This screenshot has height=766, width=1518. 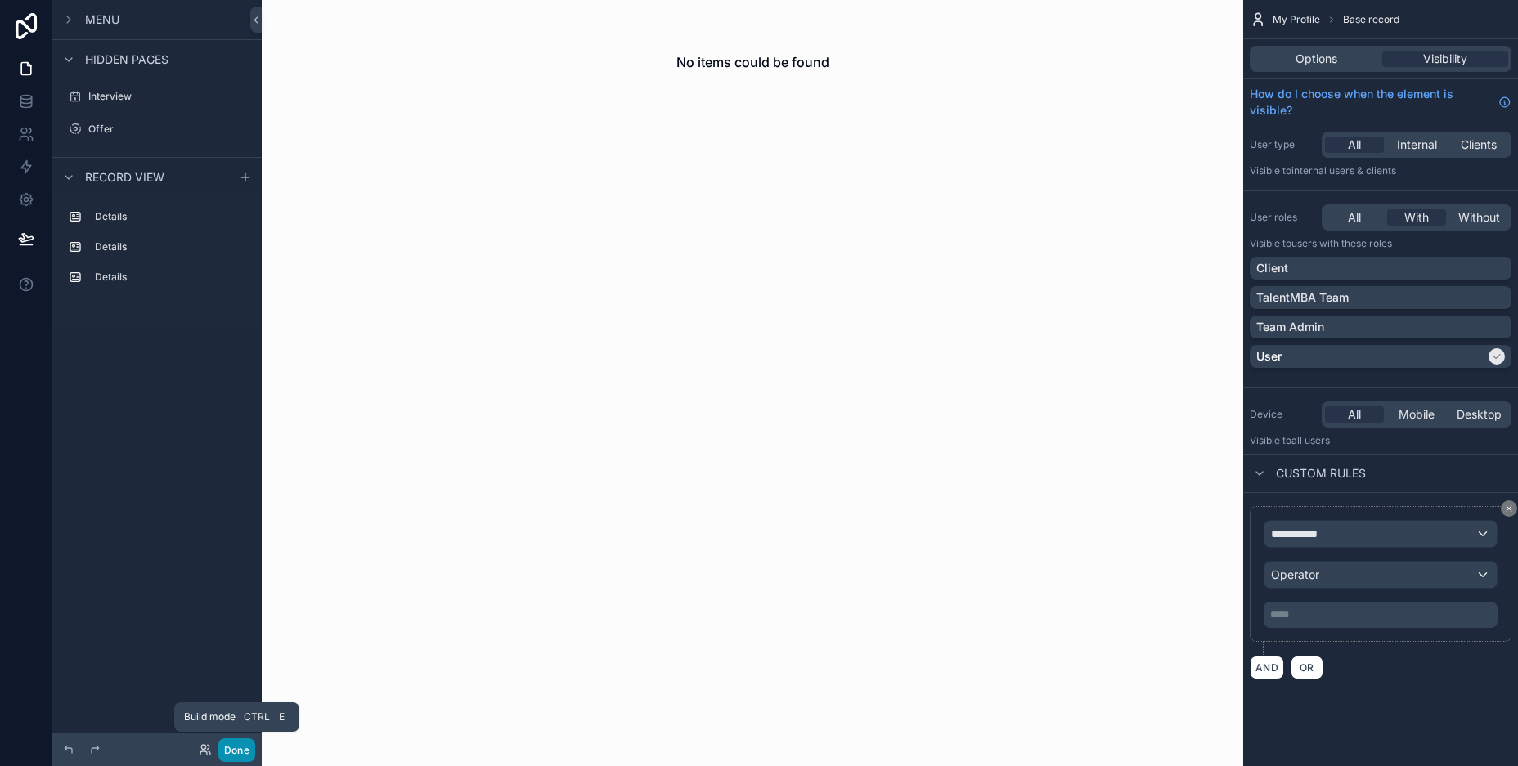 What do you see at coordinates (1294, 574) in the screenshot?
I see `span: Operator` at bounding box center [1294, 574].